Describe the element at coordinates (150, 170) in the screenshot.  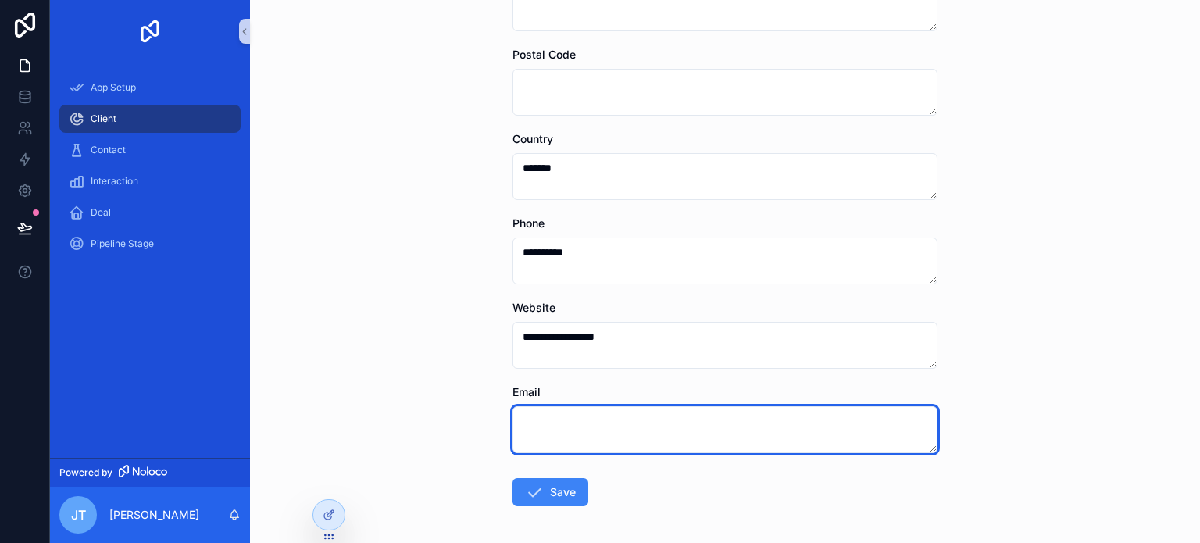
I see `div: scrollable content` at that location.